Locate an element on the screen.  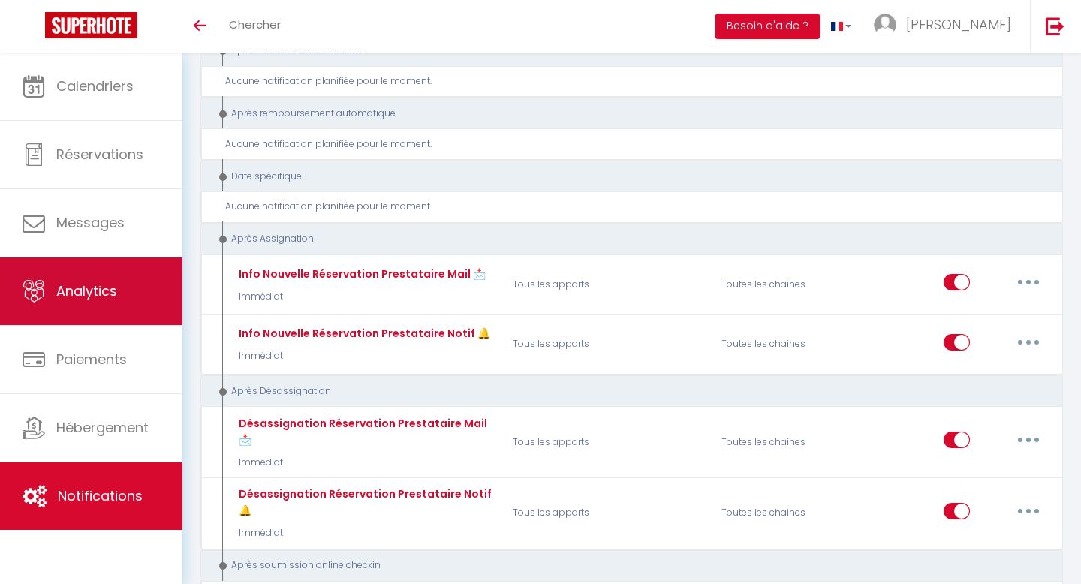
span: Notifications is located at coordinates (100, 495).